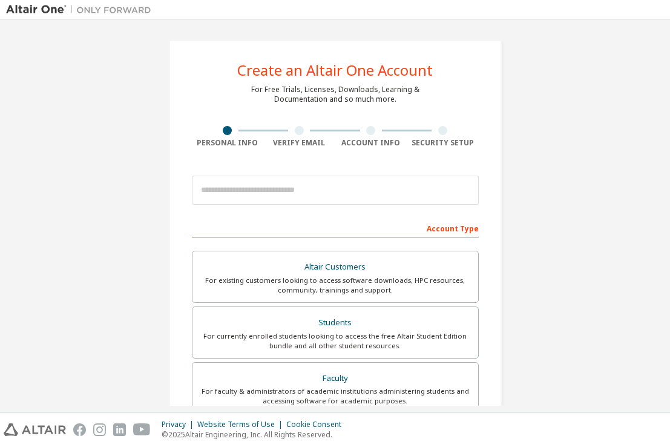 This screenshot has width=670, height=447. What do you see at coordinates (119, 429) in the screenshot?
I see `img: linkedin.svg` at bounding box center [119, 429].